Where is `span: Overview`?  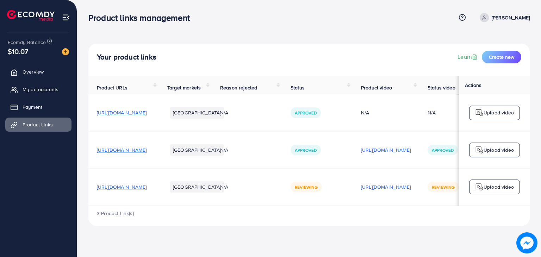
span: Overview is located at coordinates (33, 72).